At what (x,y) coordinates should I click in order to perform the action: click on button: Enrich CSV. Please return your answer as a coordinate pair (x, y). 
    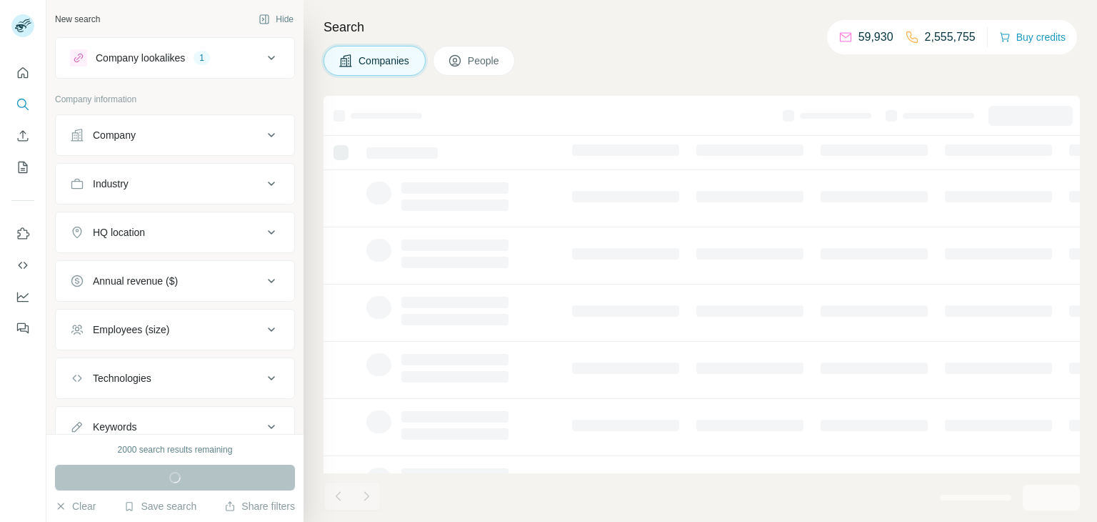
    Looking at the image, I should click on (23, 136).